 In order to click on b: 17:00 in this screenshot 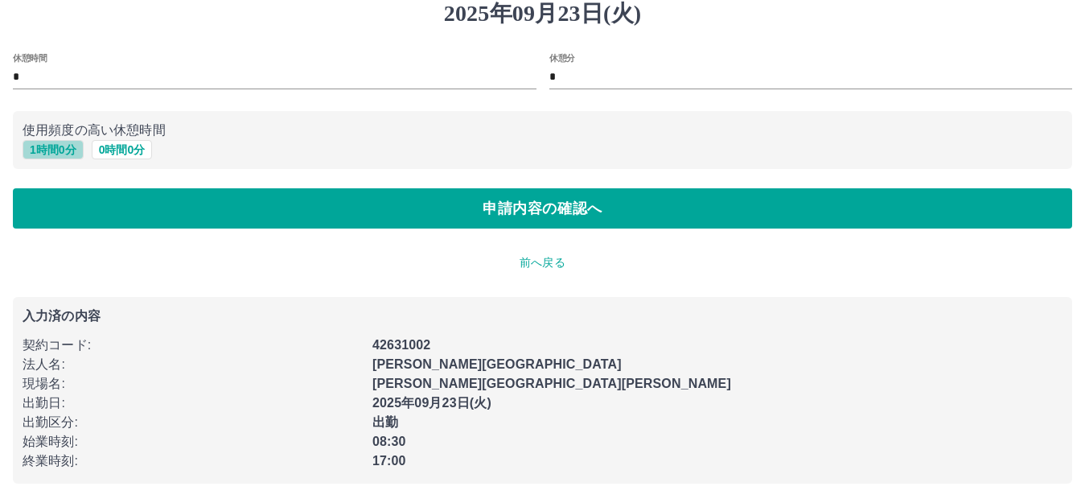, I will do `click(389, 460)`.